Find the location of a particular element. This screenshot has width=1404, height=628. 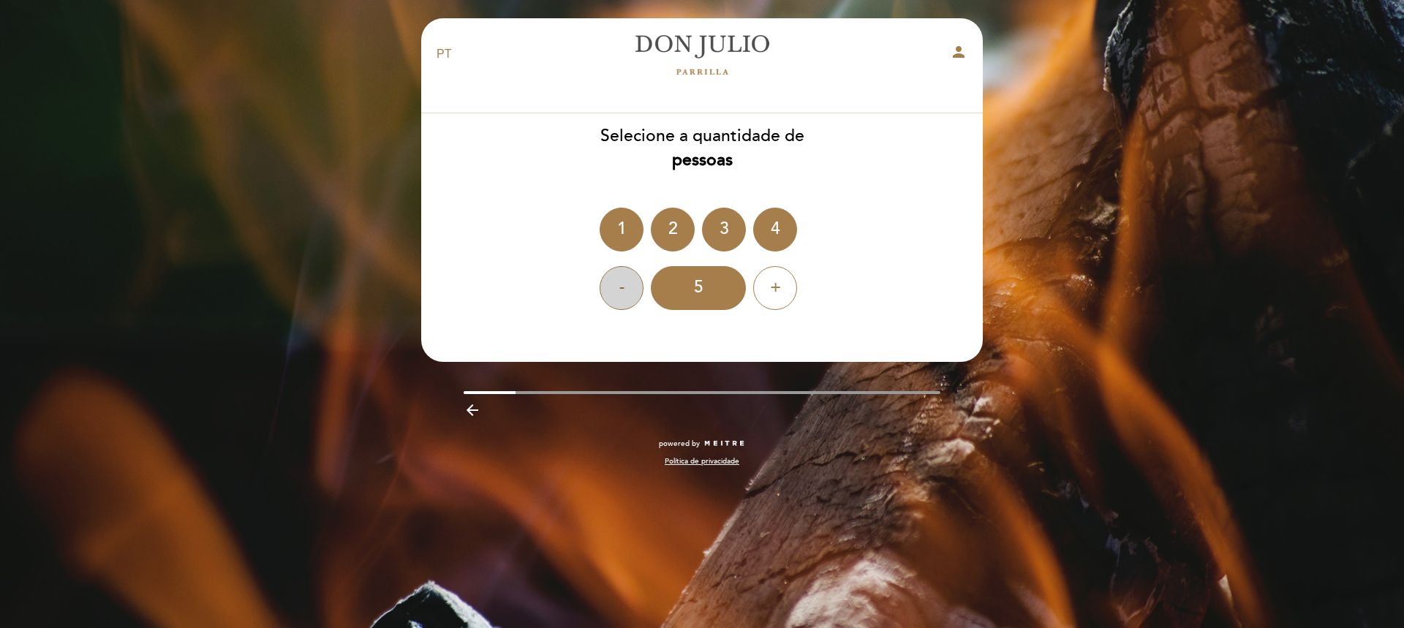

div: Selecione a quantidade de is located at coordinates (702, 148).